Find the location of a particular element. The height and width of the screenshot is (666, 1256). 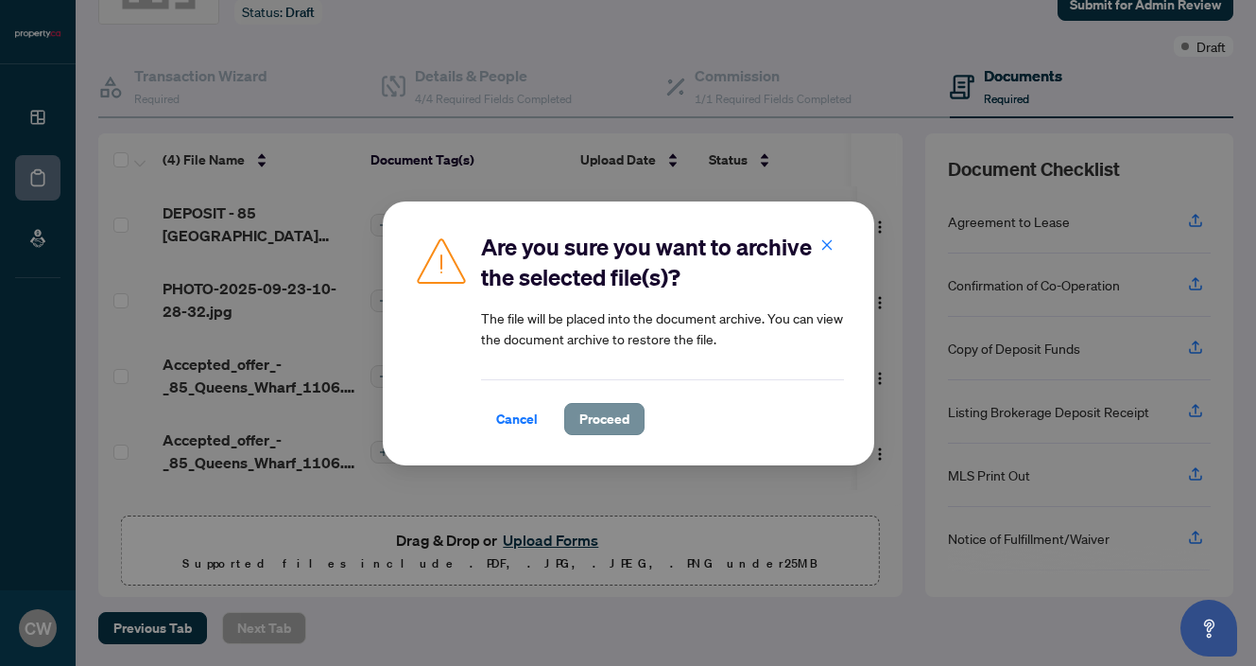

span: Proceed is located at coordinates (604, 419).